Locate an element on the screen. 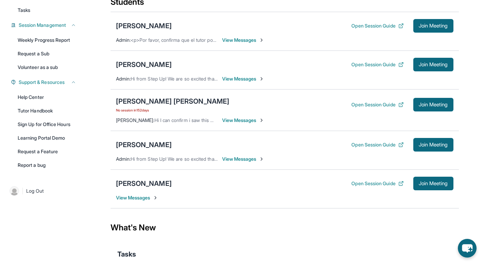 The width and height of the screenshot is (482, 263). span: Session Management is located at coordinates (42, 25).